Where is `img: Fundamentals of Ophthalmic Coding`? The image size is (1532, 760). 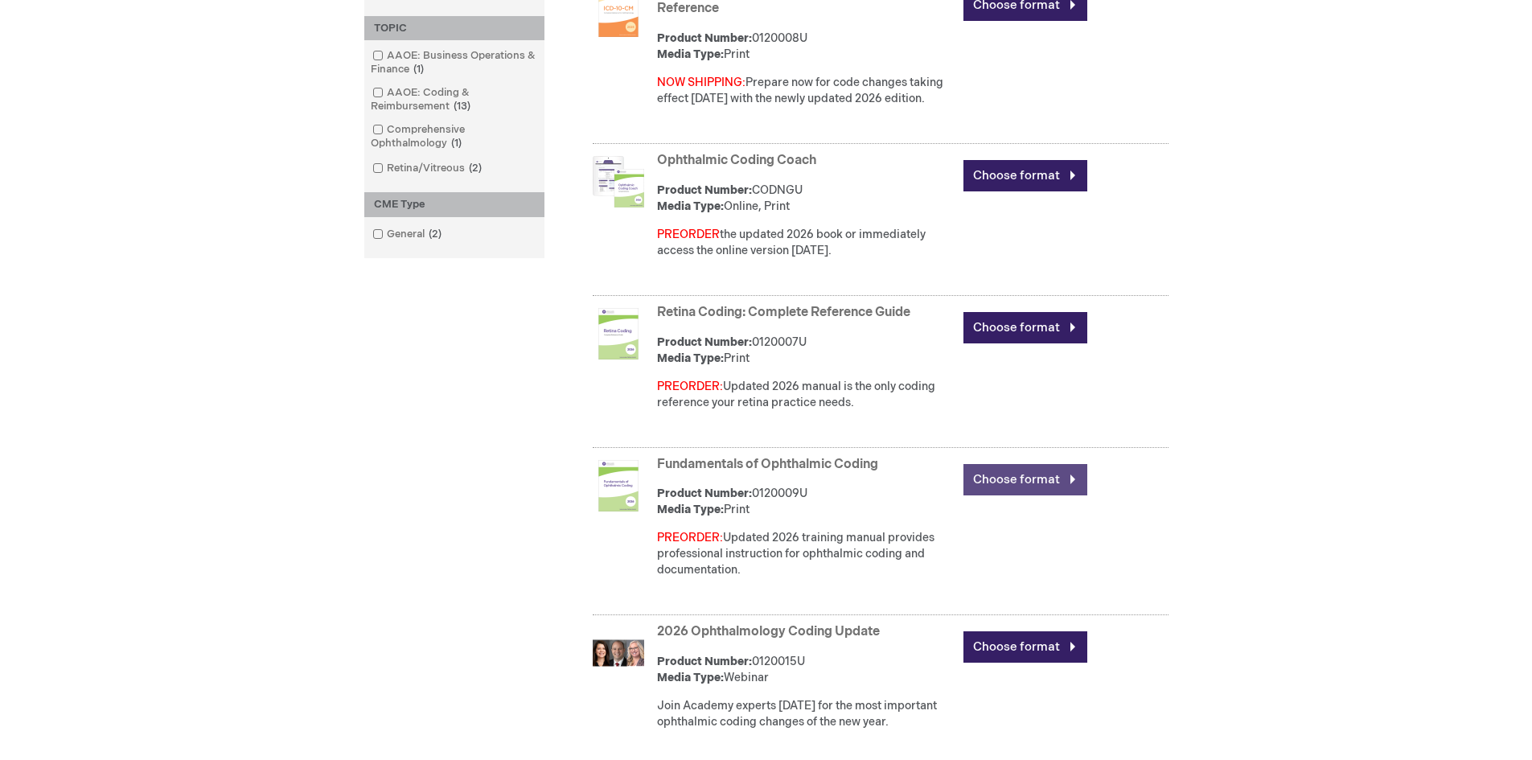
img: Fundamentals of Ophthalmic Coding is located at coordinates (619, 486).